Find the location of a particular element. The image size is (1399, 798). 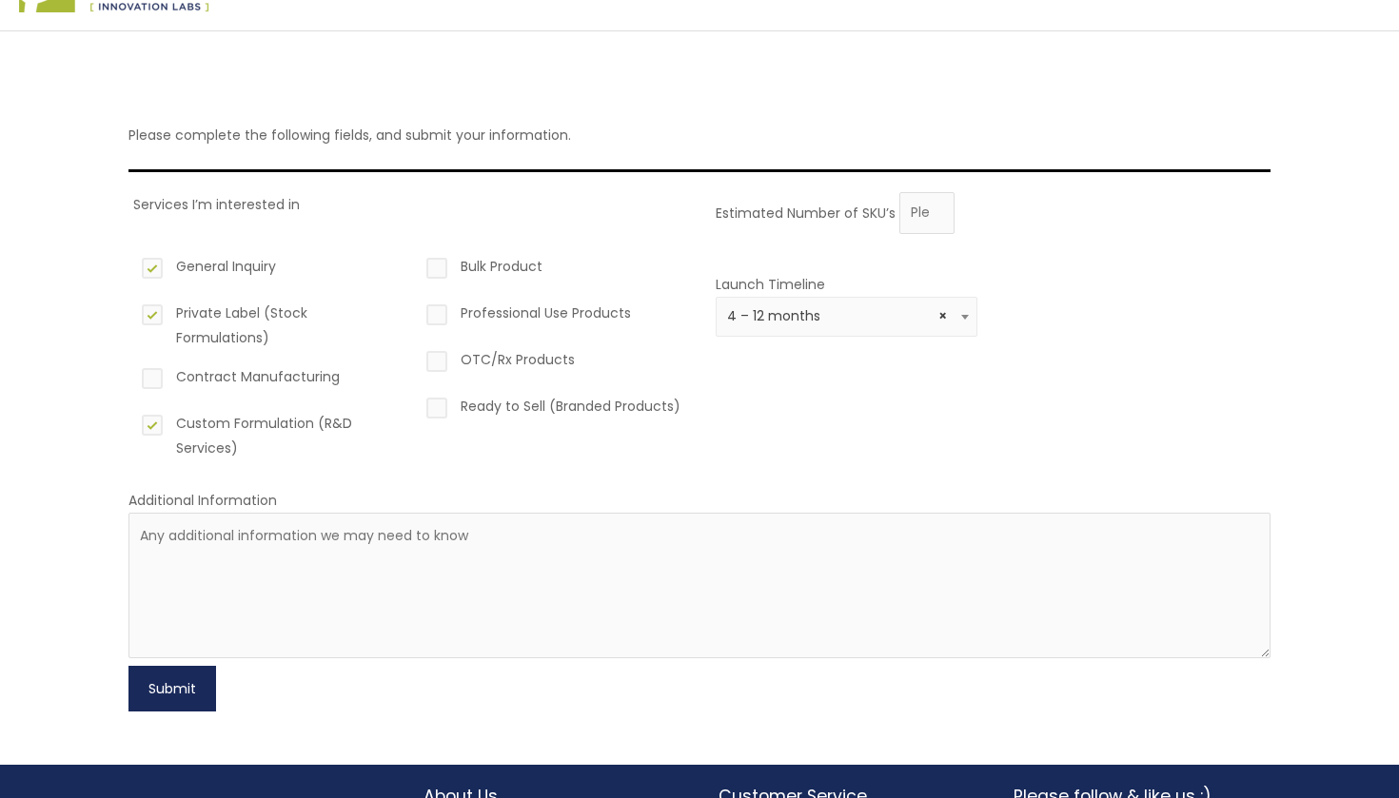

label: Launch Timeline is located at coordinates (770, 285).